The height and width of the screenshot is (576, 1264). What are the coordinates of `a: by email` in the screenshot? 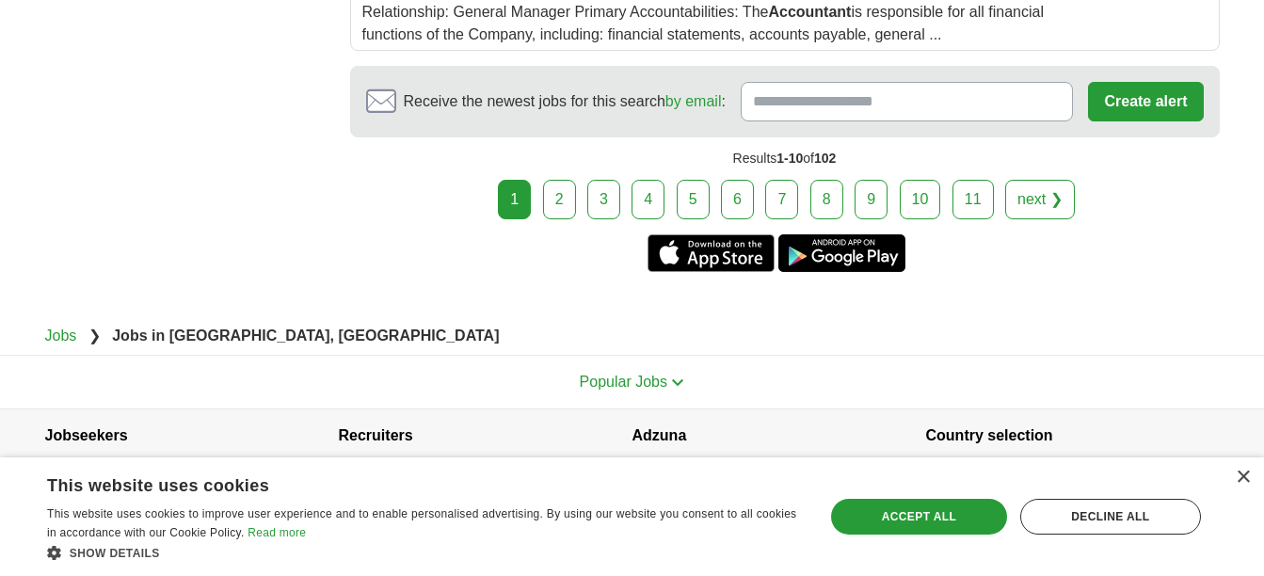 It's located at (694, 101).